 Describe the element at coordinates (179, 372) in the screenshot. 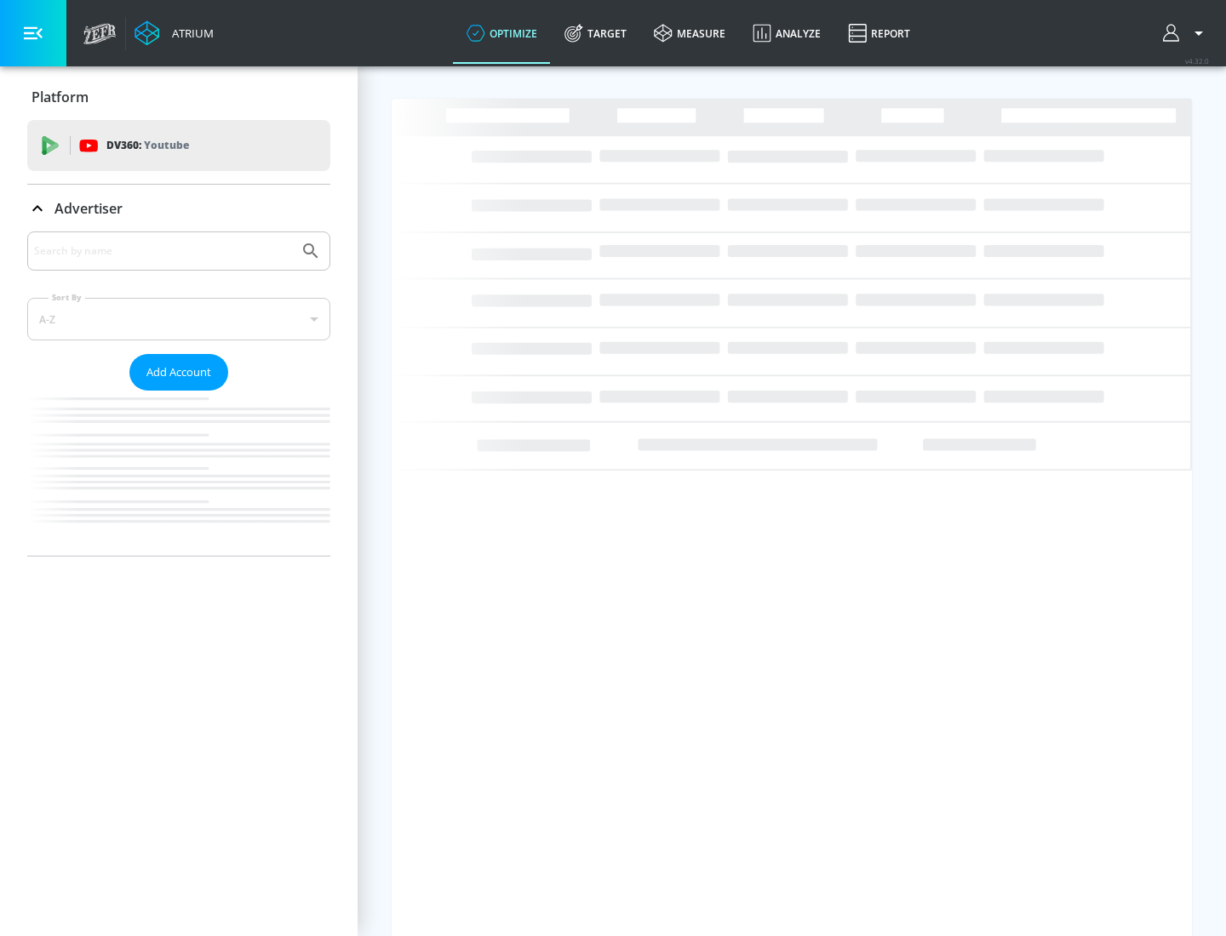

I see `span: Add Account` at that location.